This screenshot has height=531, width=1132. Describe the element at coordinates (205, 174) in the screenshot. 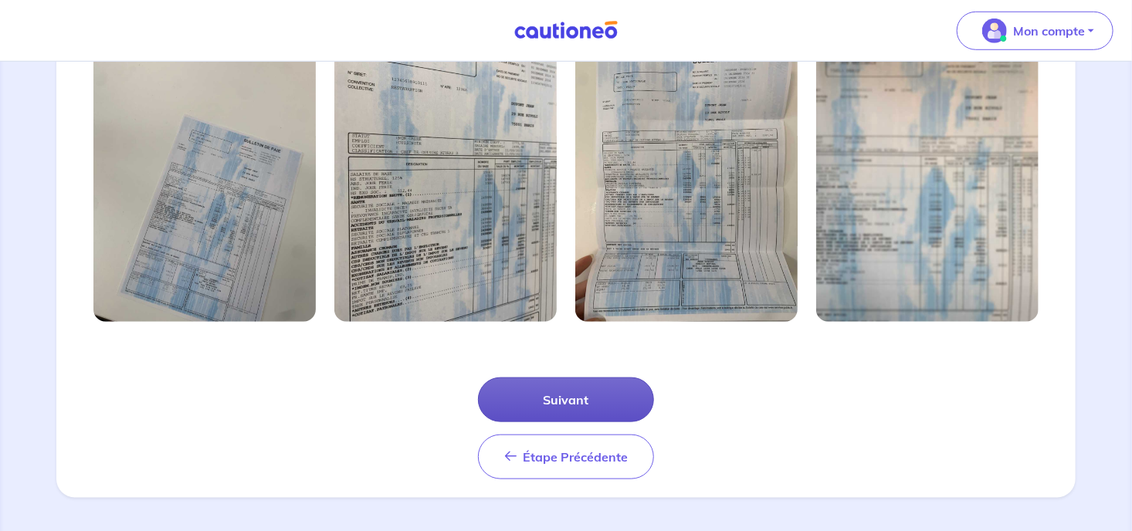

I see `img: Image mal cadrée 1` at that location.